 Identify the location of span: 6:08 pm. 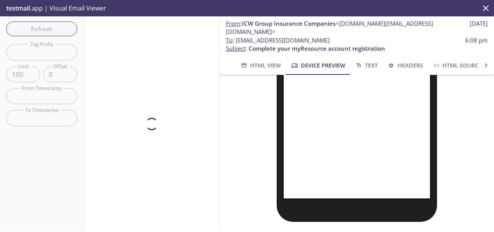
(477, 40).